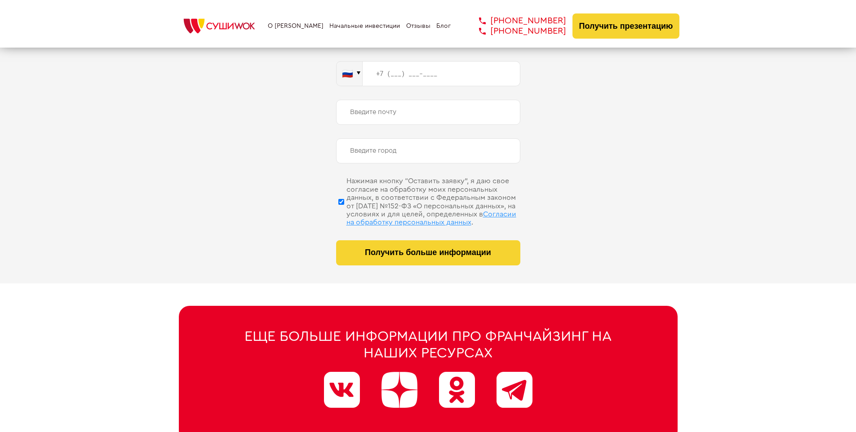 This screenshot has width=856, height=432. What do you see at coordinates (444, 26) in the screenshot?
I see `a: Блог` at bounding box center [444, 26].